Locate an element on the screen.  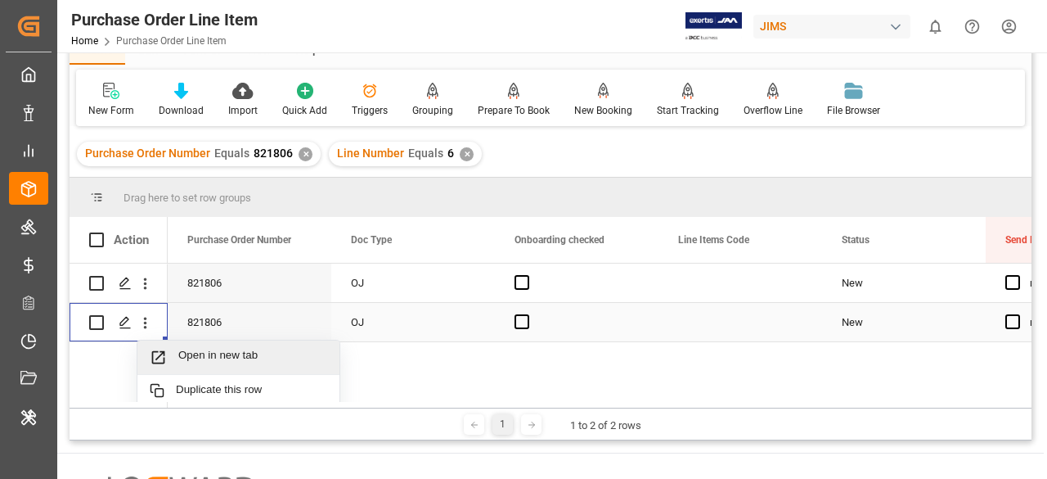
div: Grouping is located at coordinates (433, 110).